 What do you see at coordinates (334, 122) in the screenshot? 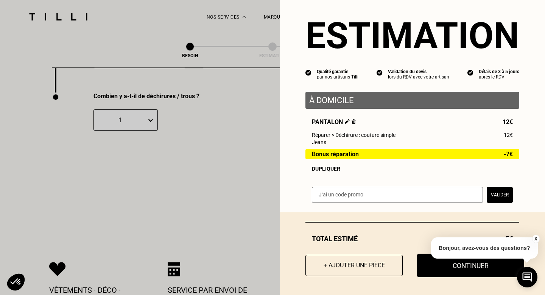
I see `span: Pantalon` at bounding box center [334, 122].